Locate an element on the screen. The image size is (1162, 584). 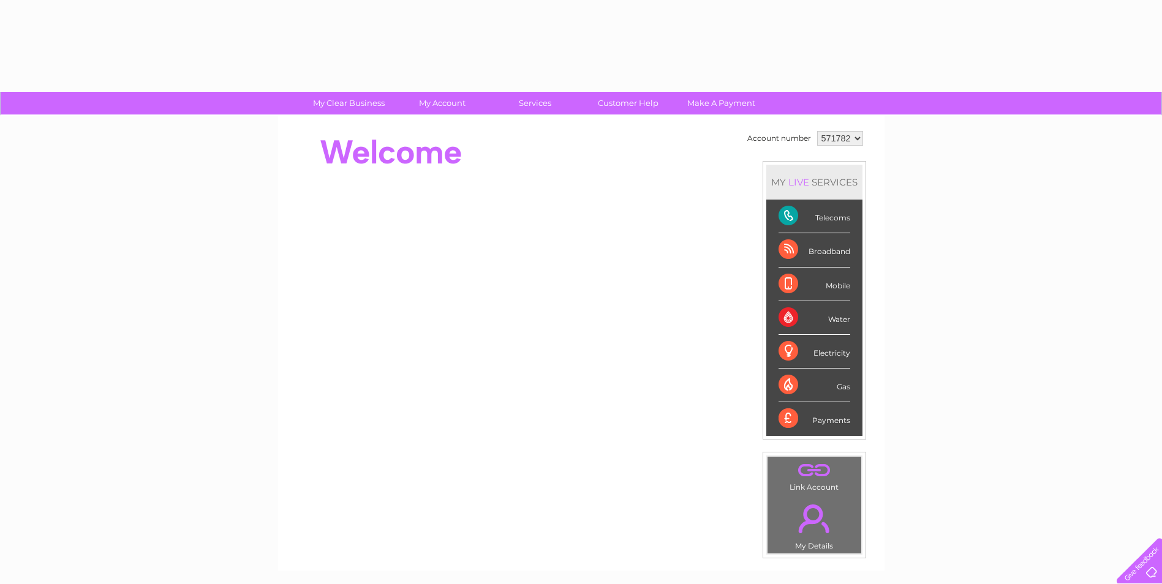
td: My Details is located at coordinates (814, 524).